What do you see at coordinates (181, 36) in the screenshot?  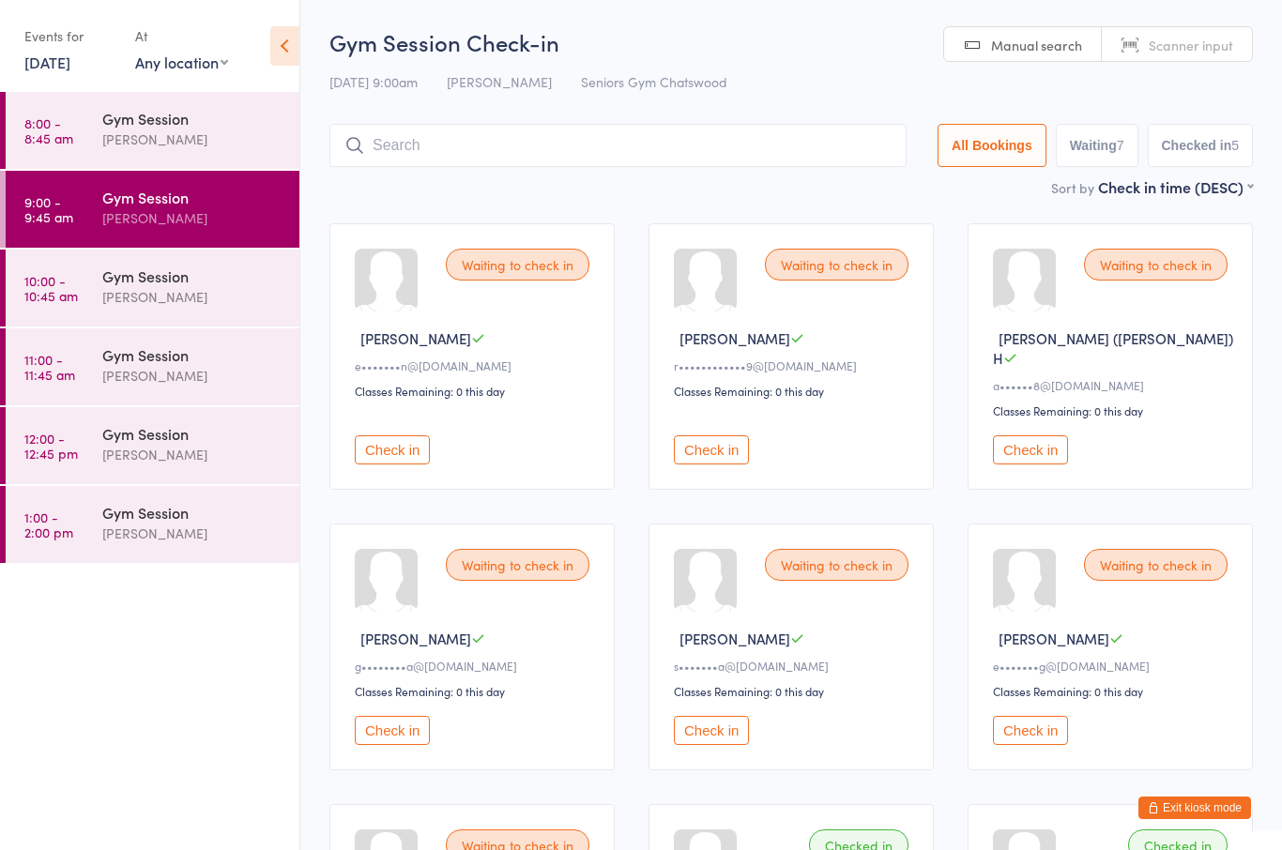 I see `div: At` at bounding box center [181, 36].